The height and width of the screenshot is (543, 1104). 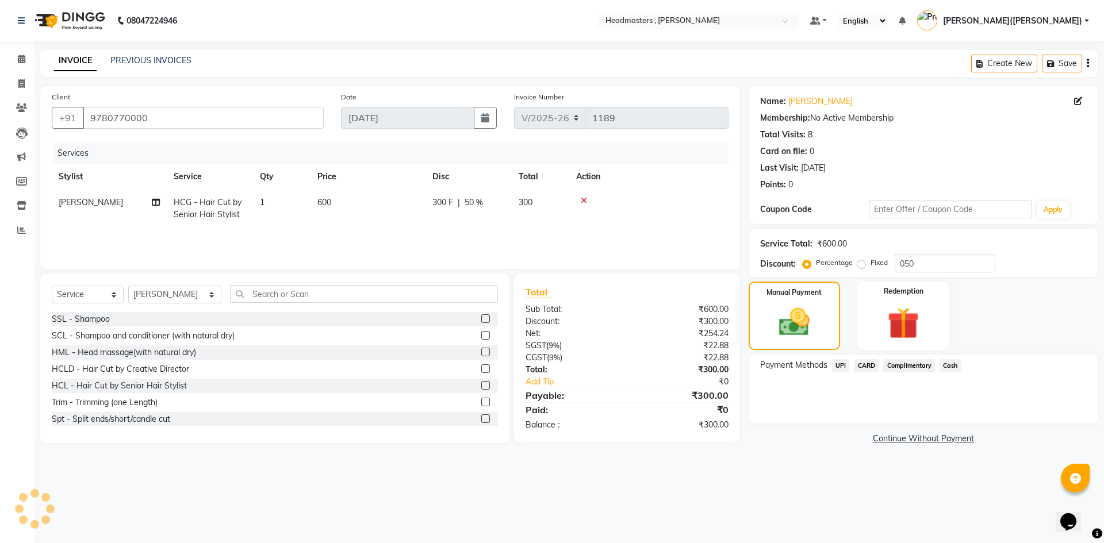 What do you see at coordinates (814, 209) in the screenshot?
I see `div: Coupon Code` at bounding box center [814, 209].